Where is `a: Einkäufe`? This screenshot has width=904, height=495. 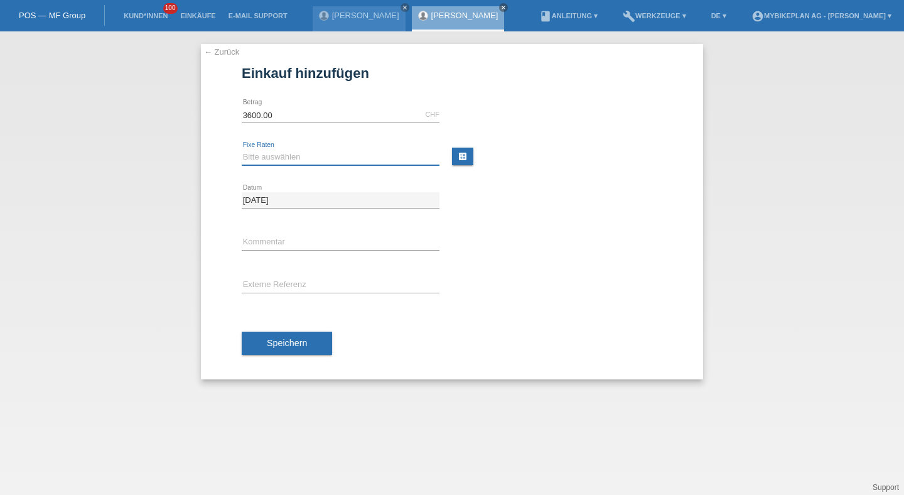 a: Einkäufe is located at coordinates (198, 16).